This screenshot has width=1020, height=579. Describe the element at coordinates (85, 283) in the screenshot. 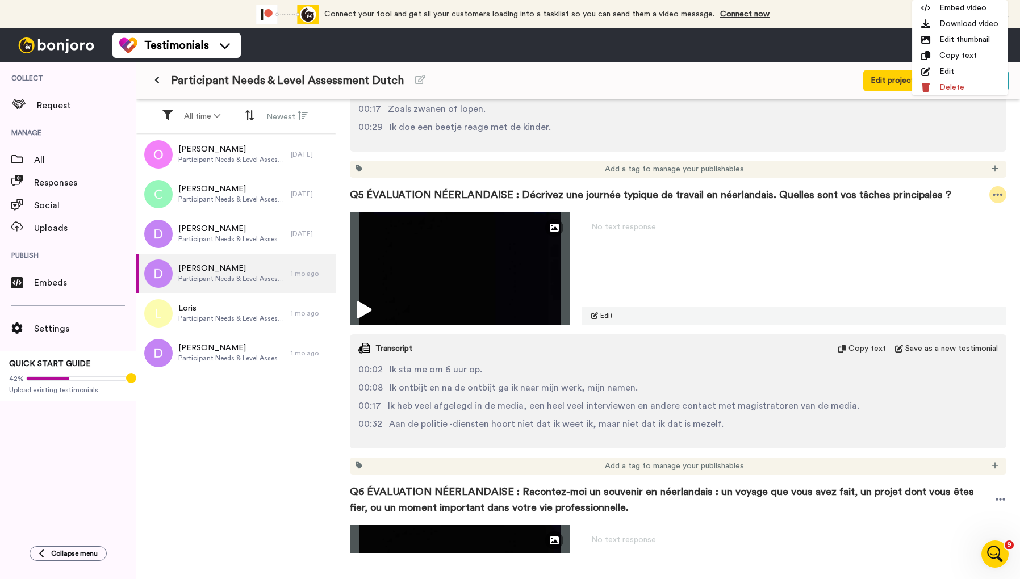

I see `span: Embeds` at that location.